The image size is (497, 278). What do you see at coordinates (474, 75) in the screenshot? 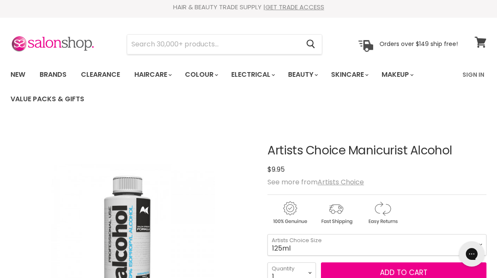
I see `a: Sign In` at bounding box center [474, 75].